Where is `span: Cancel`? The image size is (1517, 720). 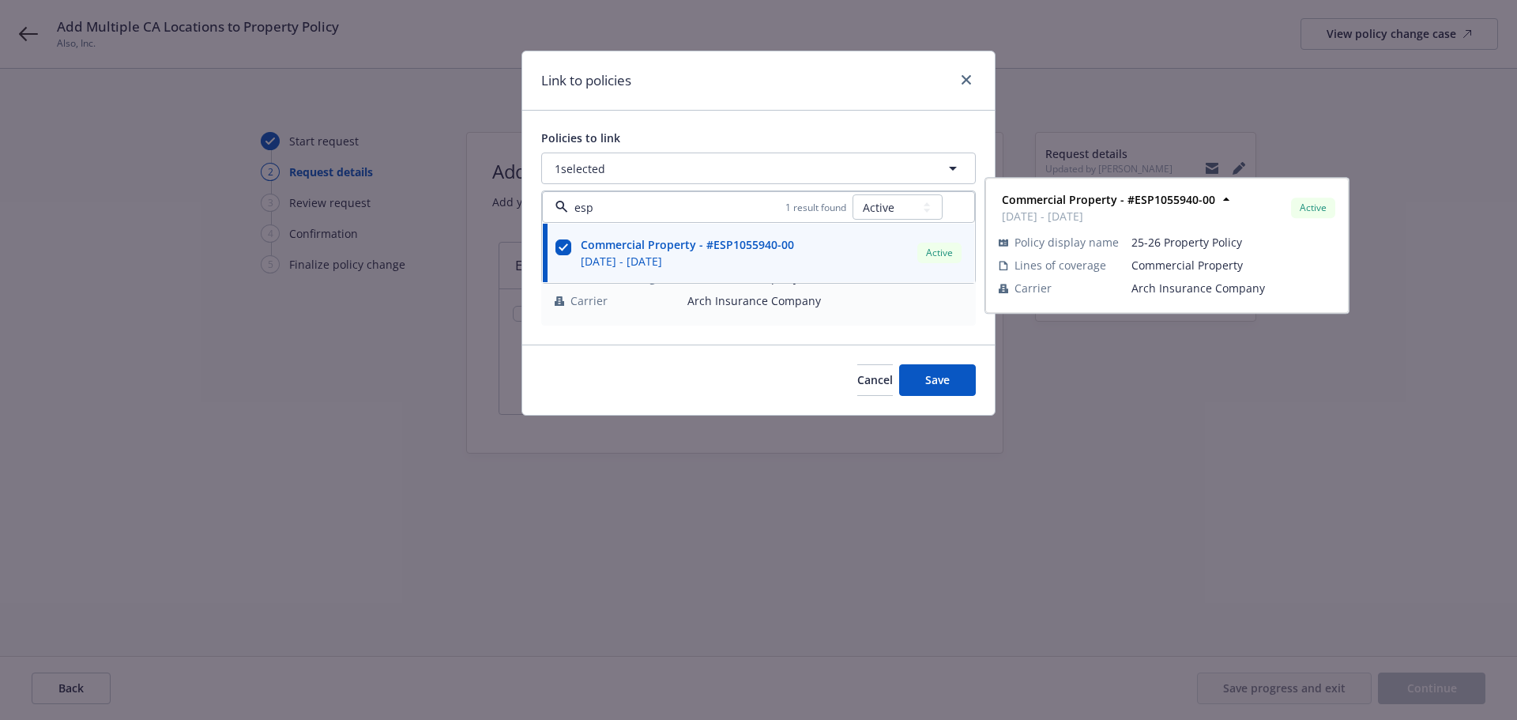 span: Cancel is located at coordinates (875, 379).